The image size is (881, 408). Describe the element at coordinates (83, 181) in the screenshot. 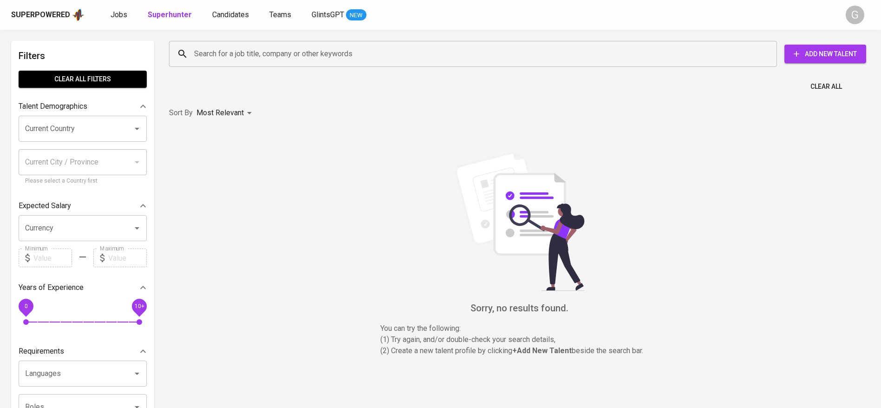

I see `p: Please select a Country first` at that location.